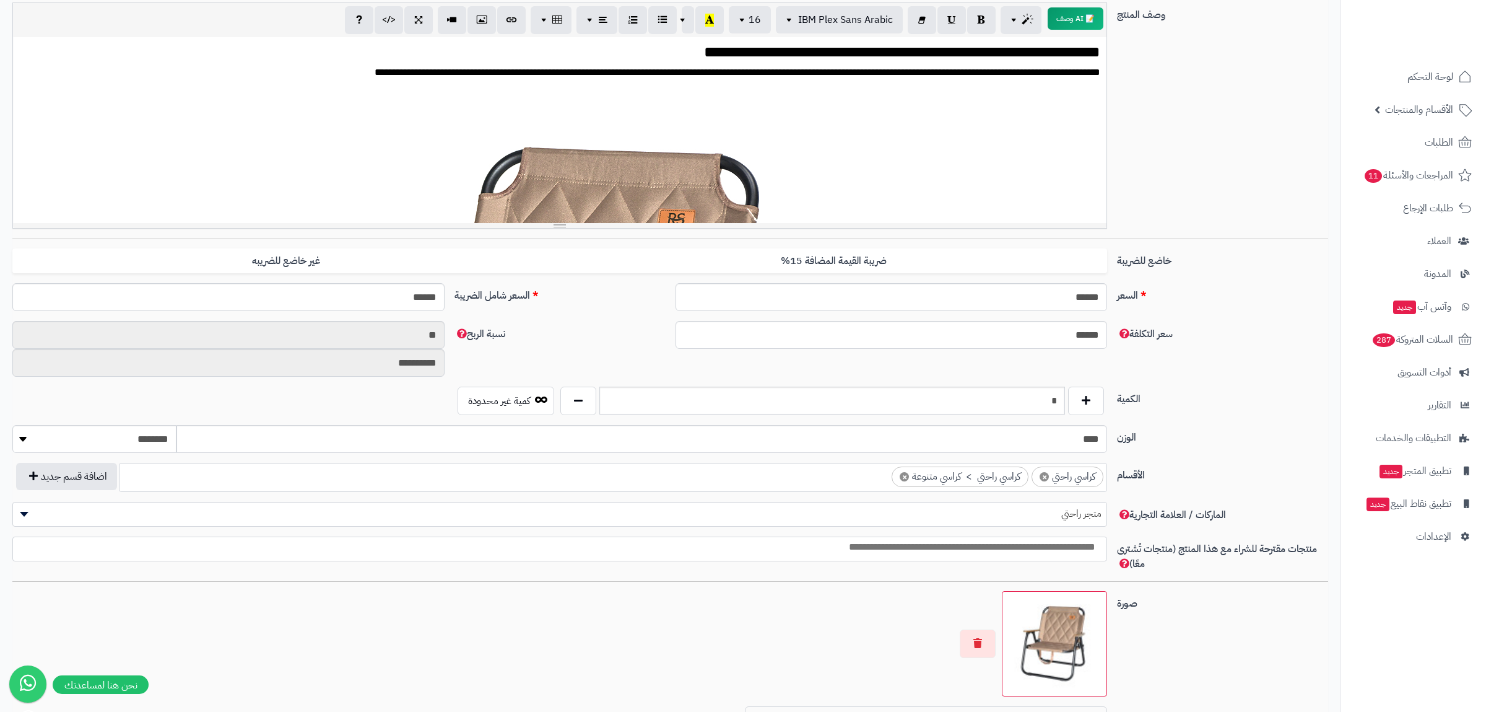 This screenshot has height=712, width=1486. Describe the element at coordinates (1222, 396) in the screenshot. I see `label: الكمية` at that location.